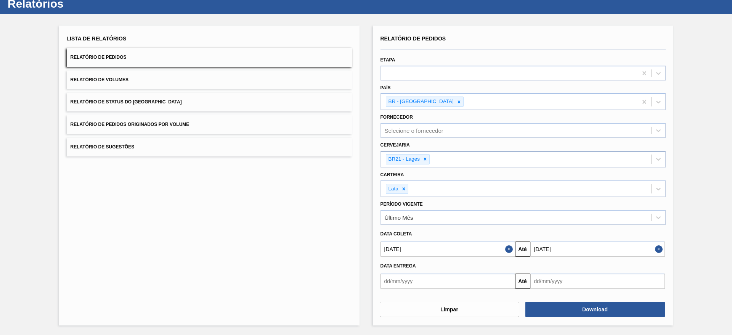 The height and width of the screenshot is (335, 732). I want to click on button: Relatório de Volumes, so click(209, 80).